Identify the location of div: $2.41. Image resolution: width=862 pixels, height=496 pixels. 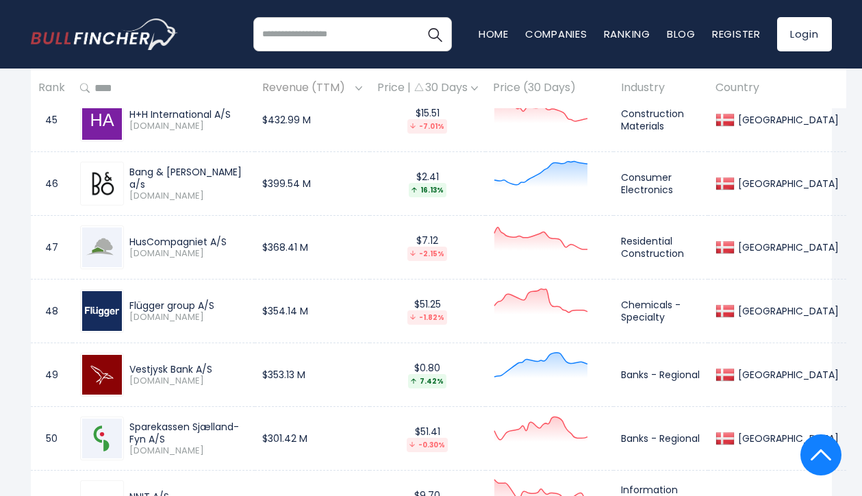
(427, 184).